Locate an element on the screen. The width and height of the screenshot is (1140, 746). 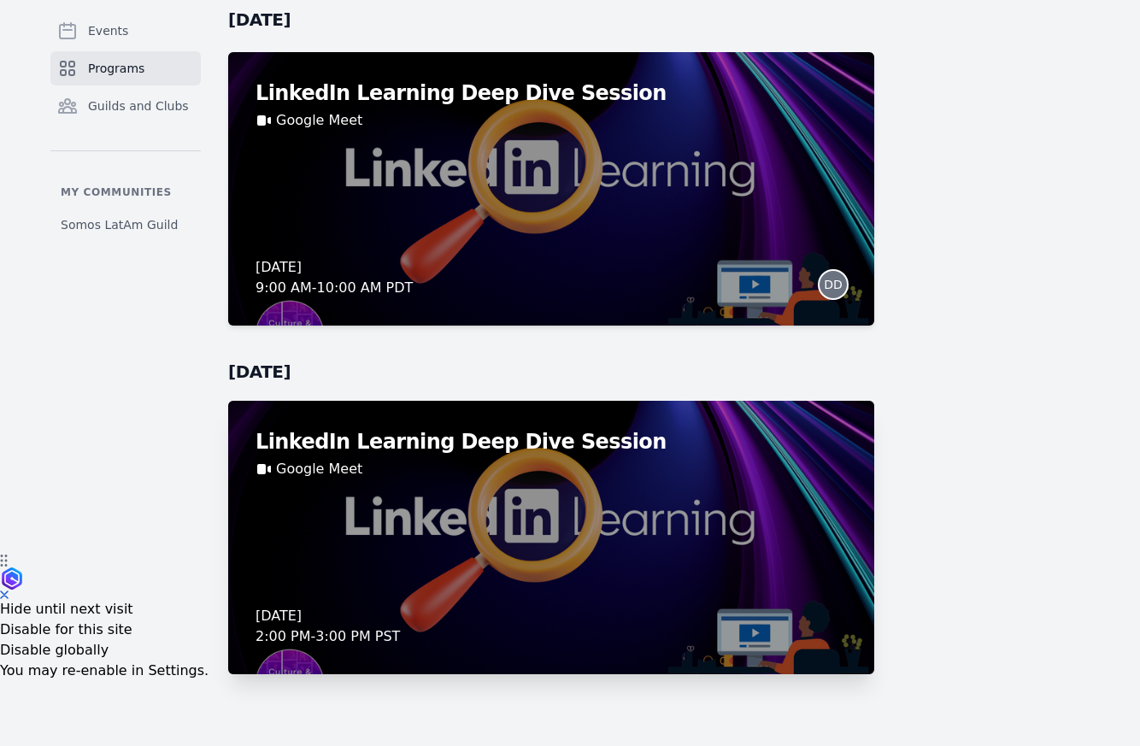
a: Somos LatAm Guild is located at coordinates (126, 225).